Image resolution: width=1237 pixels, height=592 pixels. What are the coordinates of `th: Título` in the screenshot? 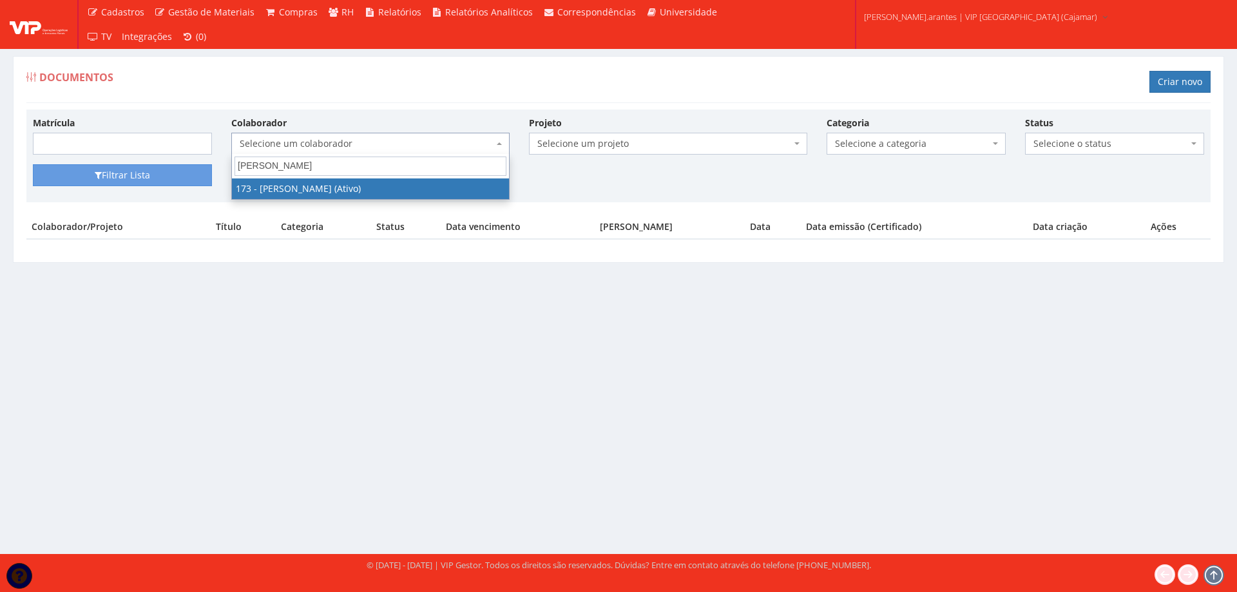 It's located at (243, 227).